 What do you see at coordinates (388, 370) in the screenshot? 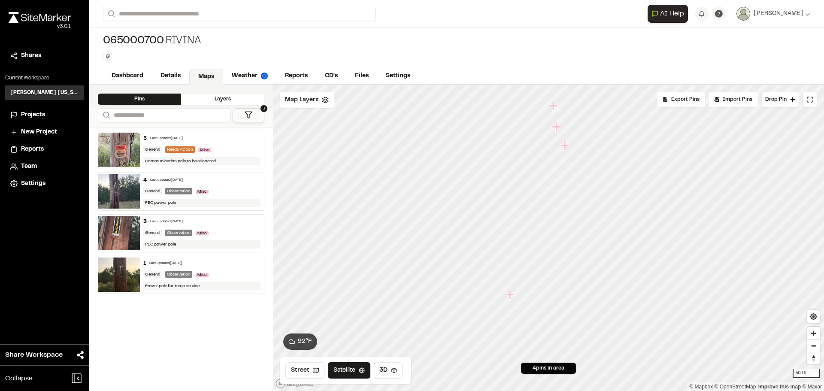
I see `button: 3D` at bounding box center [388, 370].